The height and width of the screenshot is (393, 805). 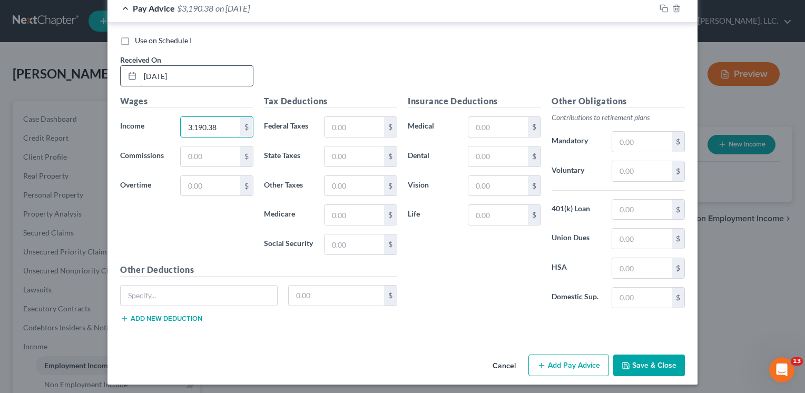 I want to click on input: Specify..., so click(x=199, y=295).